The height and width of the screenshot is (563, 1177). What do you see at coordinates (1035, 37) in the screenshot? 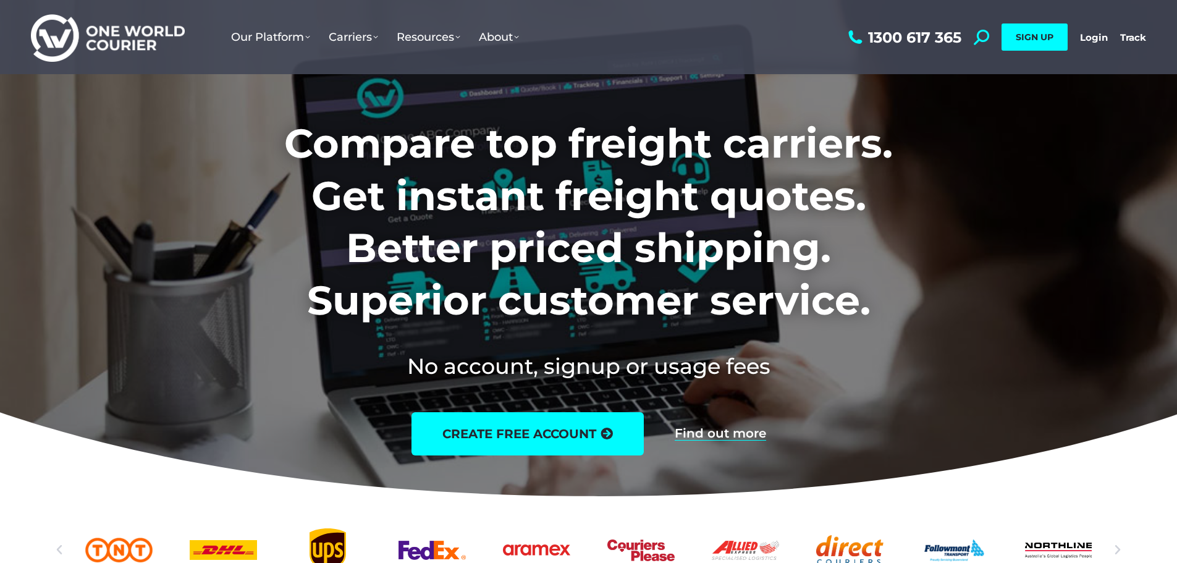
I see `a: SIGN UP` at bounding box center [1035, 37].